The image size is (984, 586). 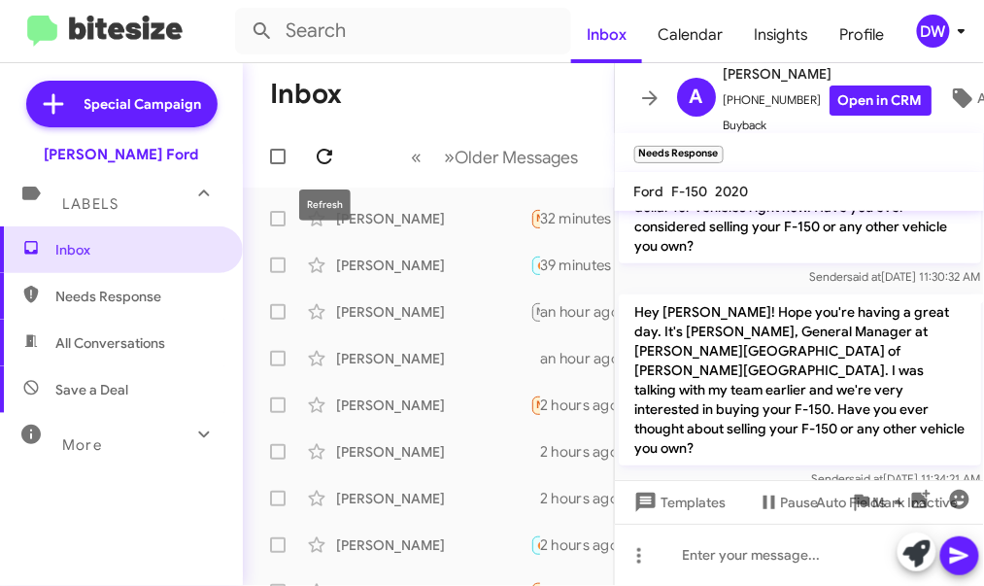 What do you see at coordinates (679, 155) in the screenshot?
I see `small: Needs Response` at bounding box center [679, 155].